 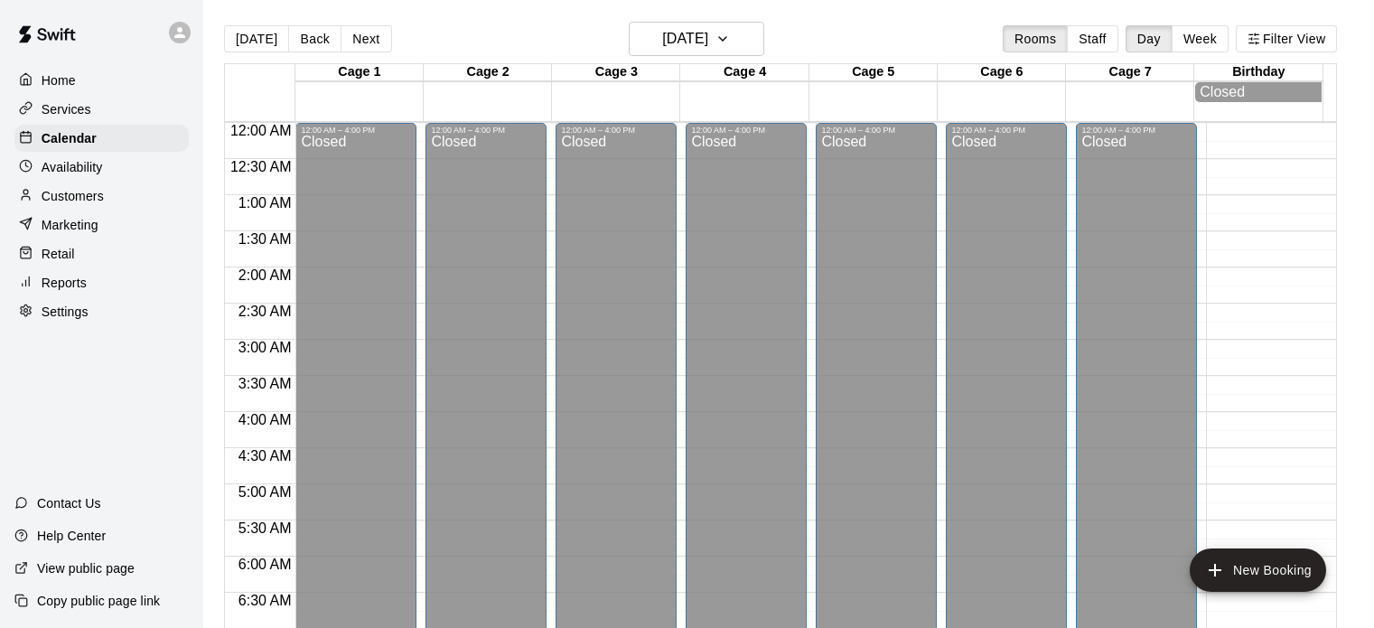 What do you see at coordinates (265, 347) in the screenshot?
I see `span: 3:00 AM` at bounding box center [265, 347].